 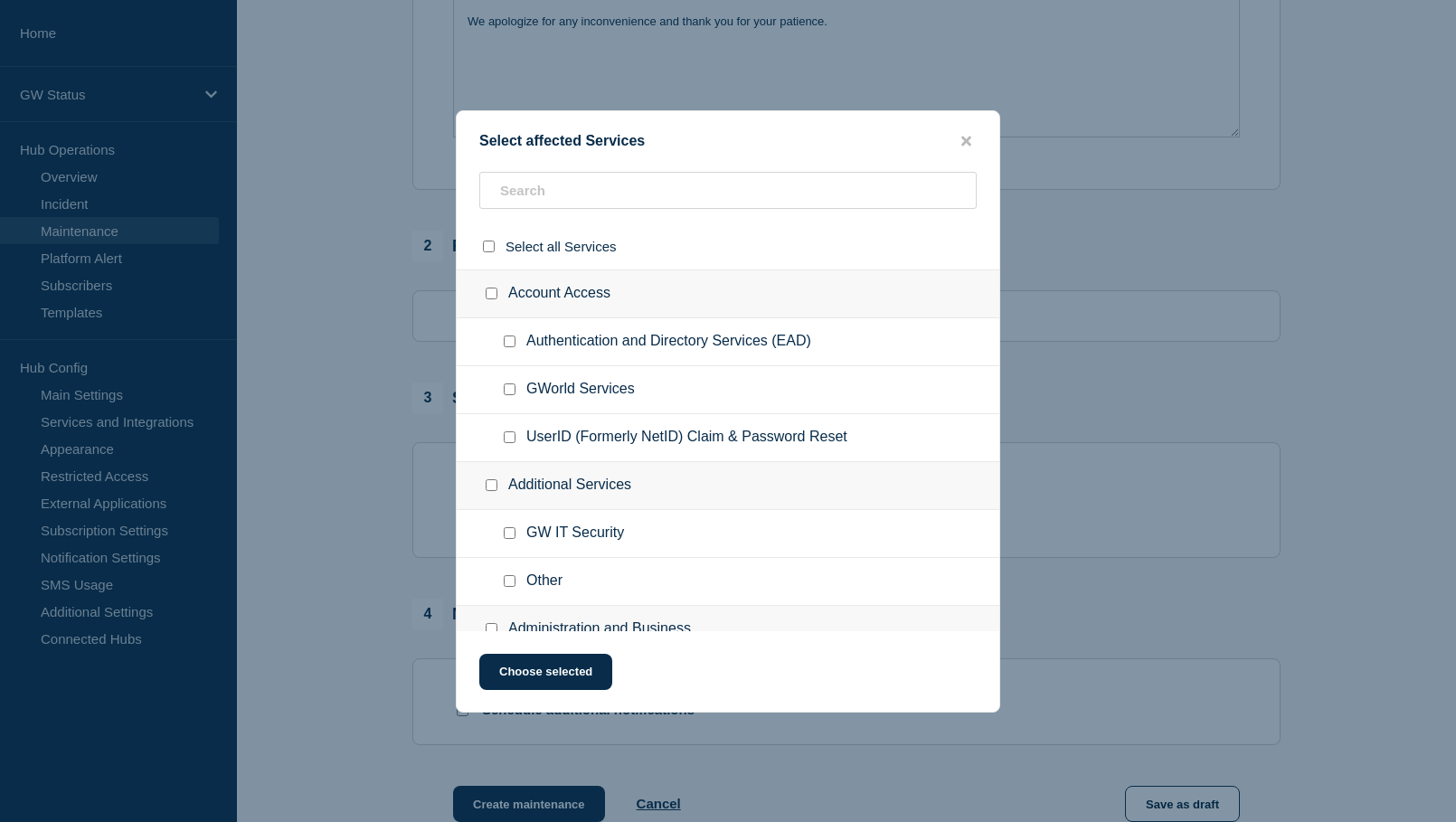 I want to click on button: close button, so click(x=967, y=141).